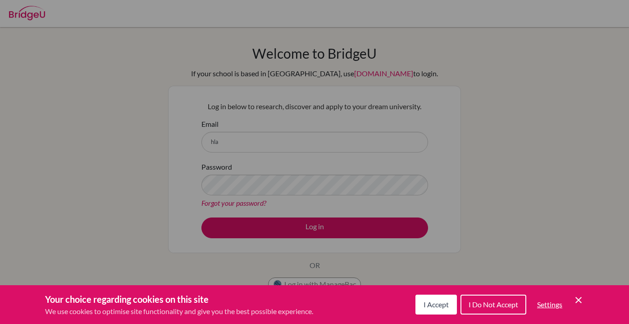 Image resolution: width=629 pixels, height=324 pixels. What do you see at coordinates (579, 300) in the screenshot?
I see `button: Save and close` at bounding box center [579, 300].